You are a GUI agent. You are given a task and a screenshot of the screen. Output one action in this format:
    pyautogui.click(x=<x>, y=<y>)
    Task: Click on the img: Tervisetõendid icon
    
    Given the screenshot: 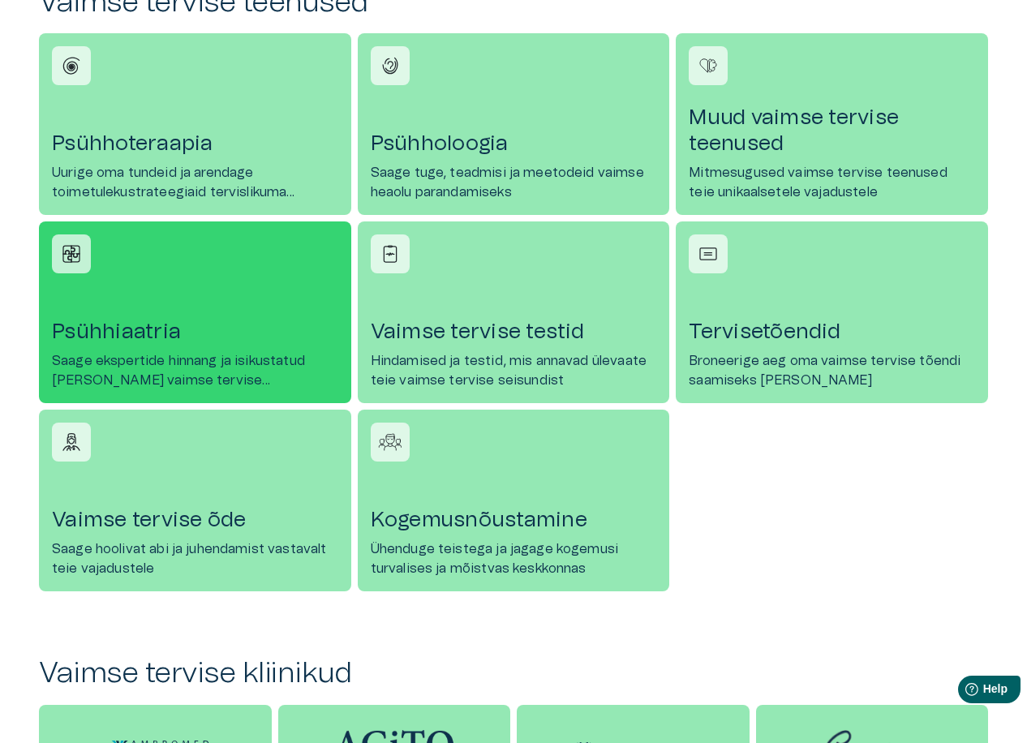 What is the action you would take?
    pyautogui.click(x=708, y=254)
    